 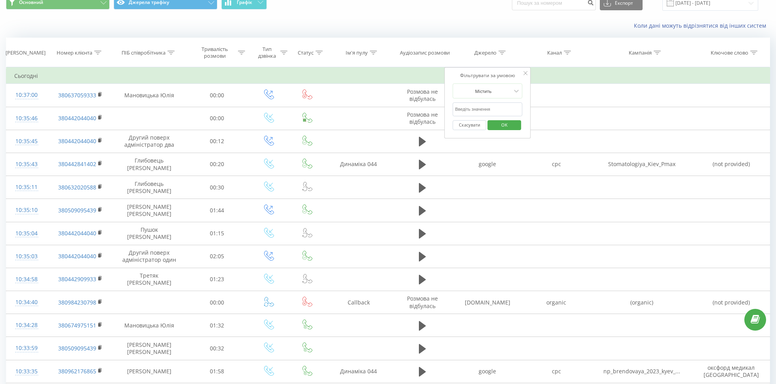 What do you see at coordinates (216, 326) in the screenshot?
I see `td: 01:32` at bounding box center [216, 326].